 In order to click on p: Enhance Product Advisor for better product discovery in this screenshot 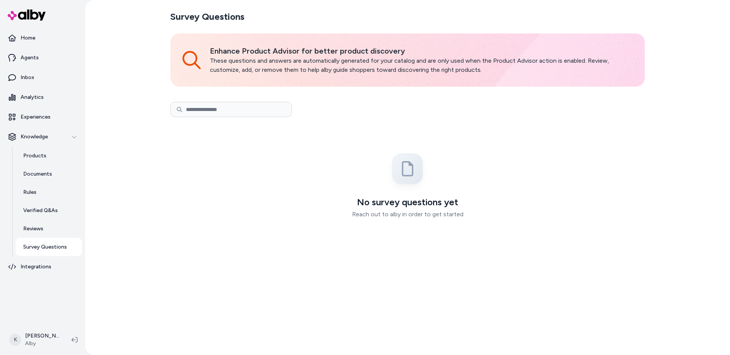, I will do `click(421, 51)`.